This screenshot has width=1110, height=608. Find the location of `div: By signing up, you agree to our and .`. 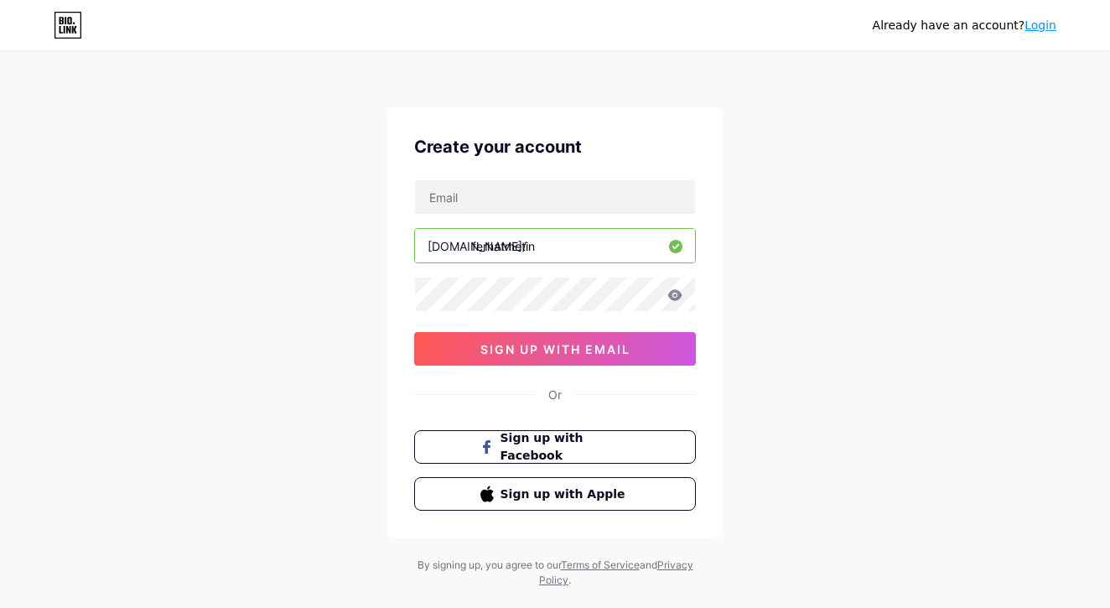

div: By signing up, you agree to our and . is located at coordinates (555, 573).